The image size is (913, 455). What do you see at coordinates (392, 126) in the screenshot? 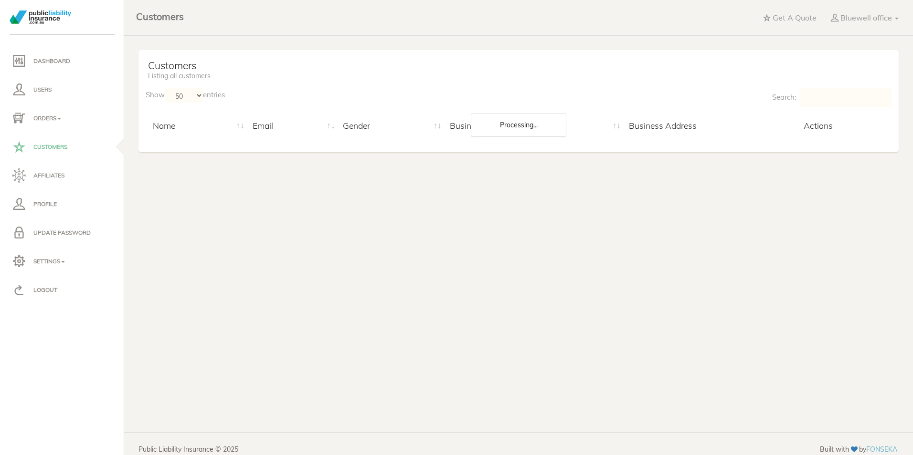
I see `th: Gender` at bounding box center [392, 126].